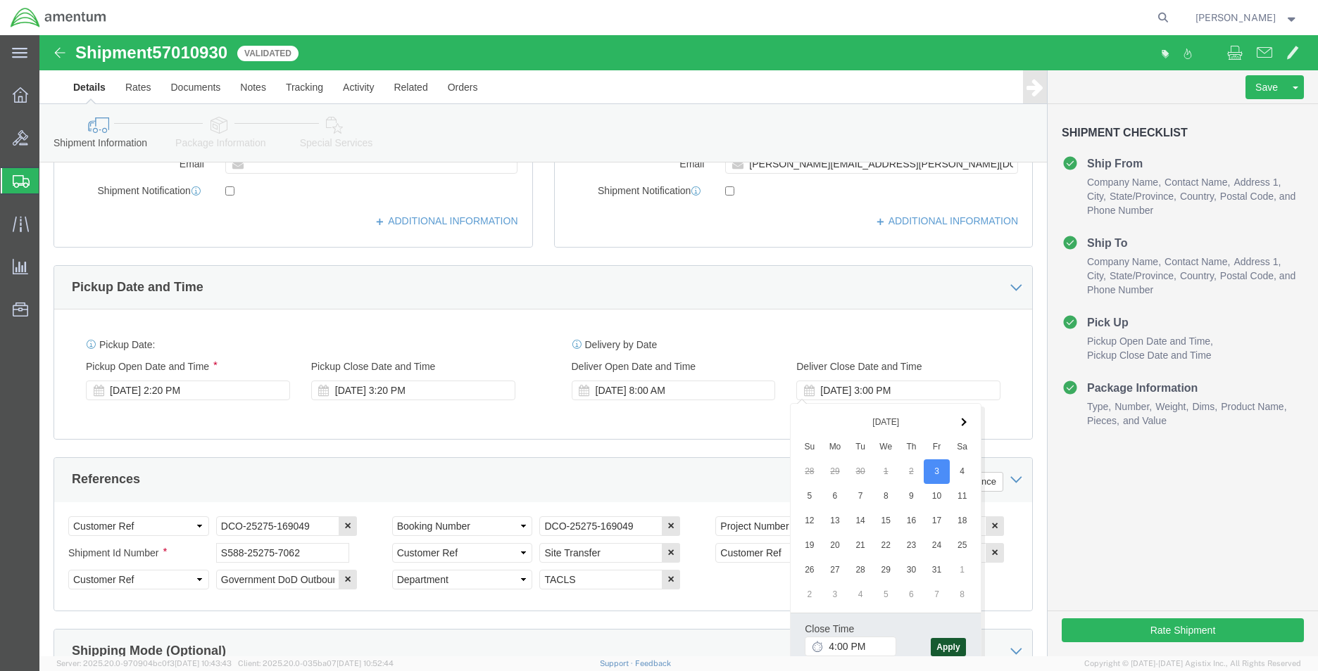 The width and height of the screenshot is (1318, 671). Describe the element at coordinates (617, 664) in the screenshot. I see `a: Support` at that location.